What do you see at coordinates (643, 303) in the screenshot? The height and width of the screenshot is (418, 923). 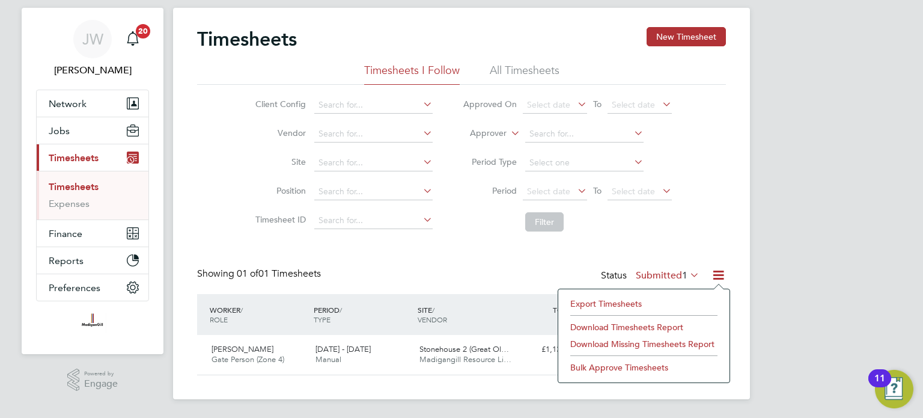 I see `li: Export Timesheets` at bounding box center [643, 303].